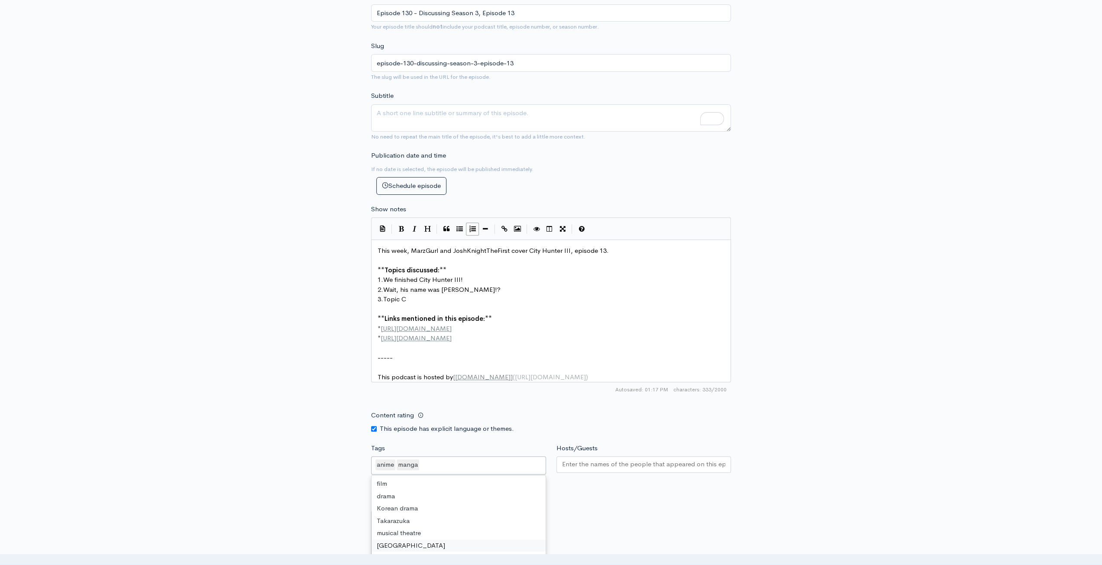 The width and height of the screenshot is (1102, 565). I want to click on button: Insert Image, so click(517, 229).